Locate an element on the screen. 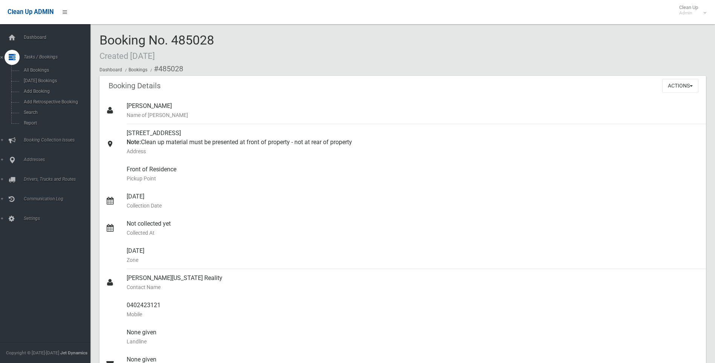  span: Settings is located at coordinates (59, 218).